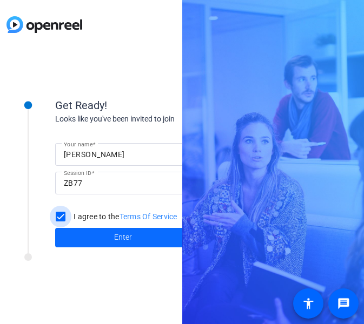 The height and width of the screenshot is (324, 364). What do you see at coordinates (78, 144) in the screenshot?
I see `mat-label: Your name` at bounding box center [78, 144].